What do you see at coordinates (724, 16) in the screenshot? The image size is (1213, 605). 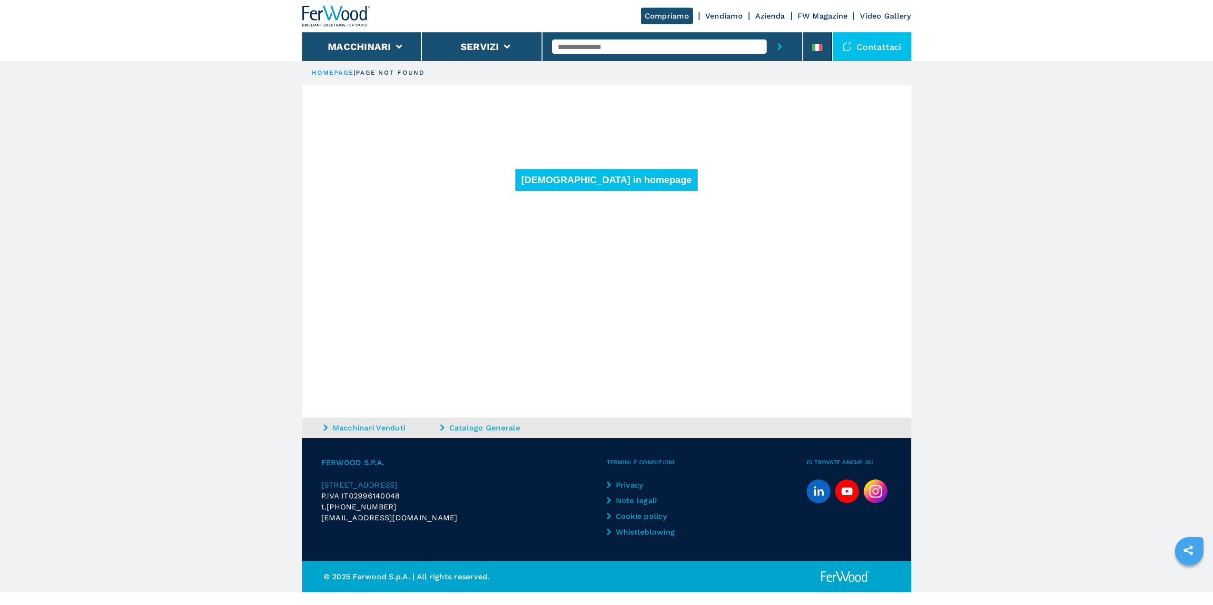 I see `a: Vendiamo` at bounding box center [724, 16].